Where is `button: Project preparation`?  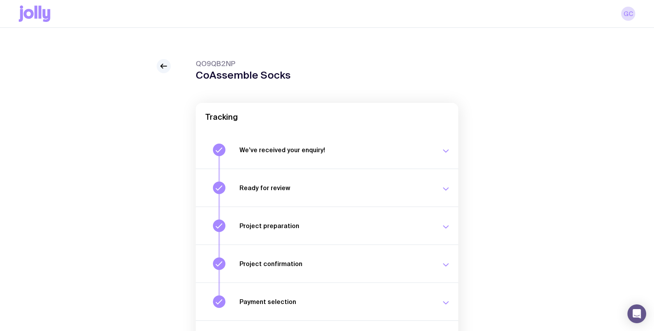 button: Project preparation is located at coordinates (327, 225).